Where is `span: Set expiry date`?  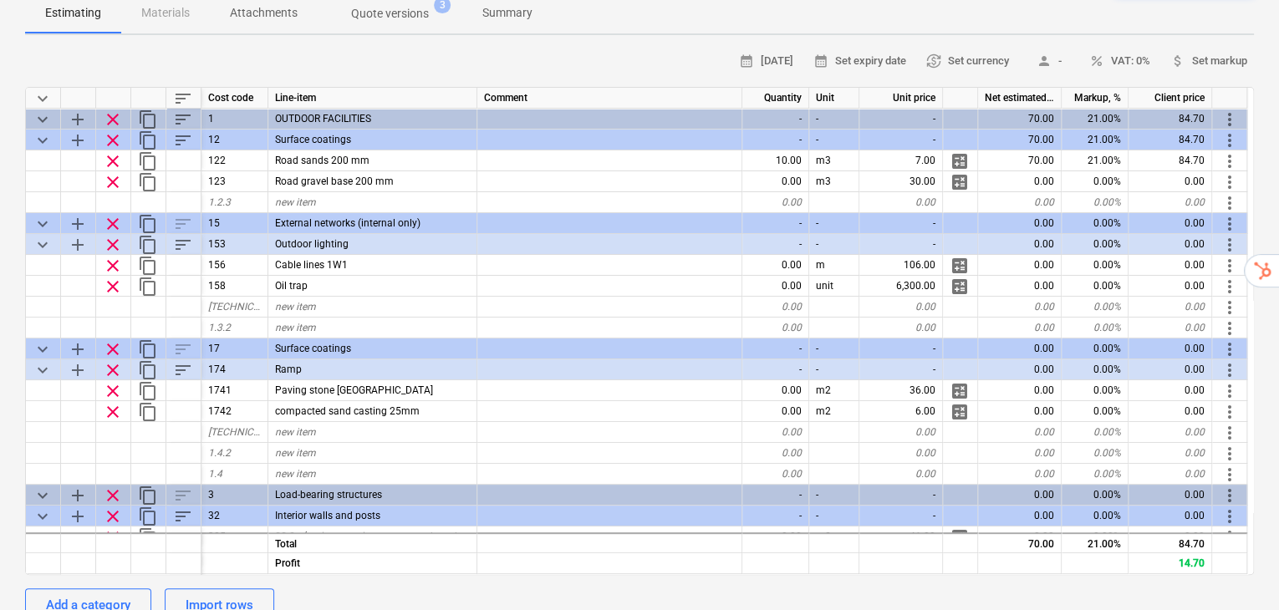
span: Set expiry date is located at coordinates (860, 61).